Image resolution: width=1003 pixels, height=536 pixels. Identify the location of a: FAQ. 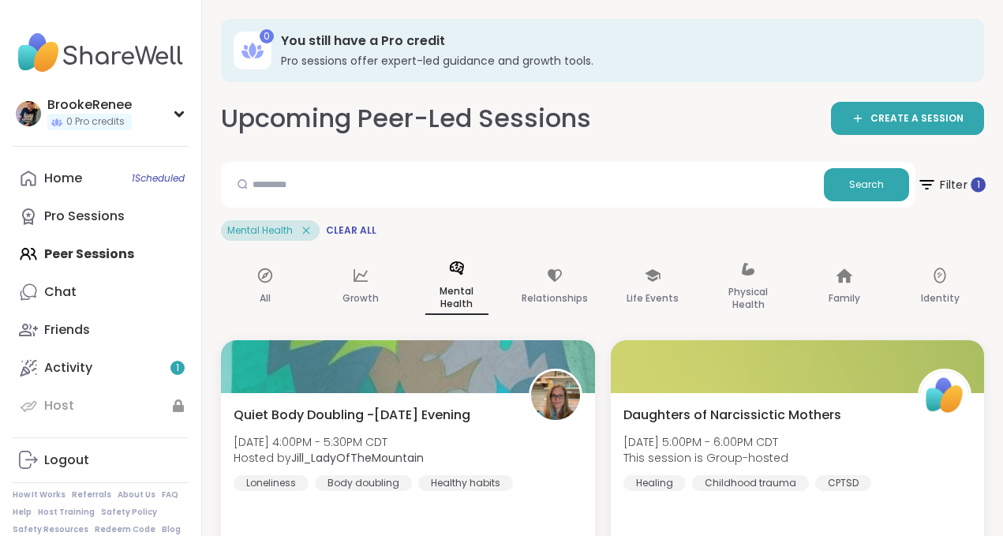
(170, 495).